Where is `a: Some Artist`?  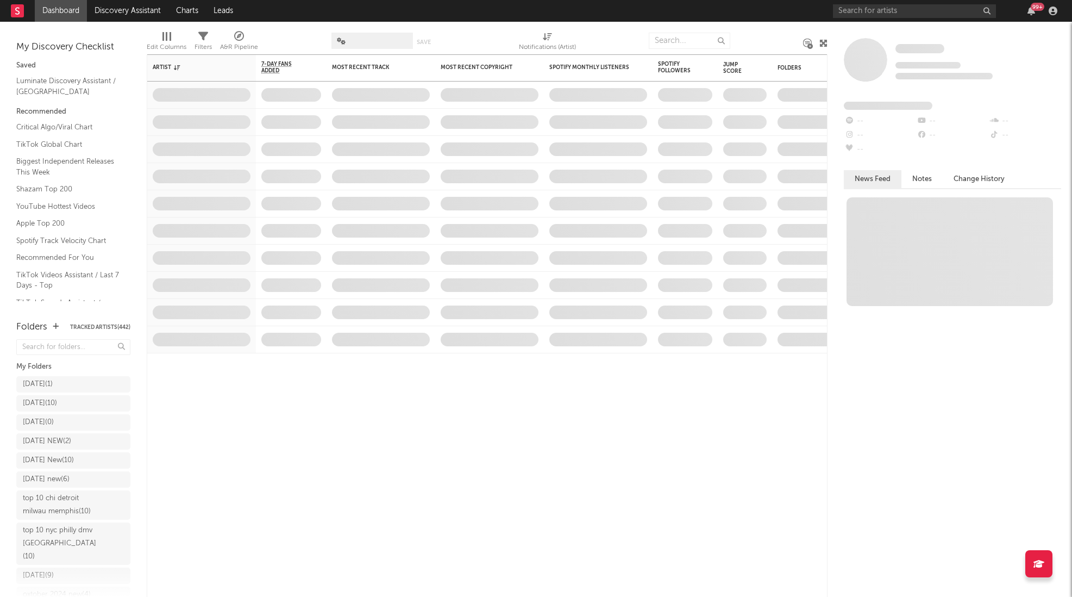
a: Some Artist is located at coordinates (920, 49).